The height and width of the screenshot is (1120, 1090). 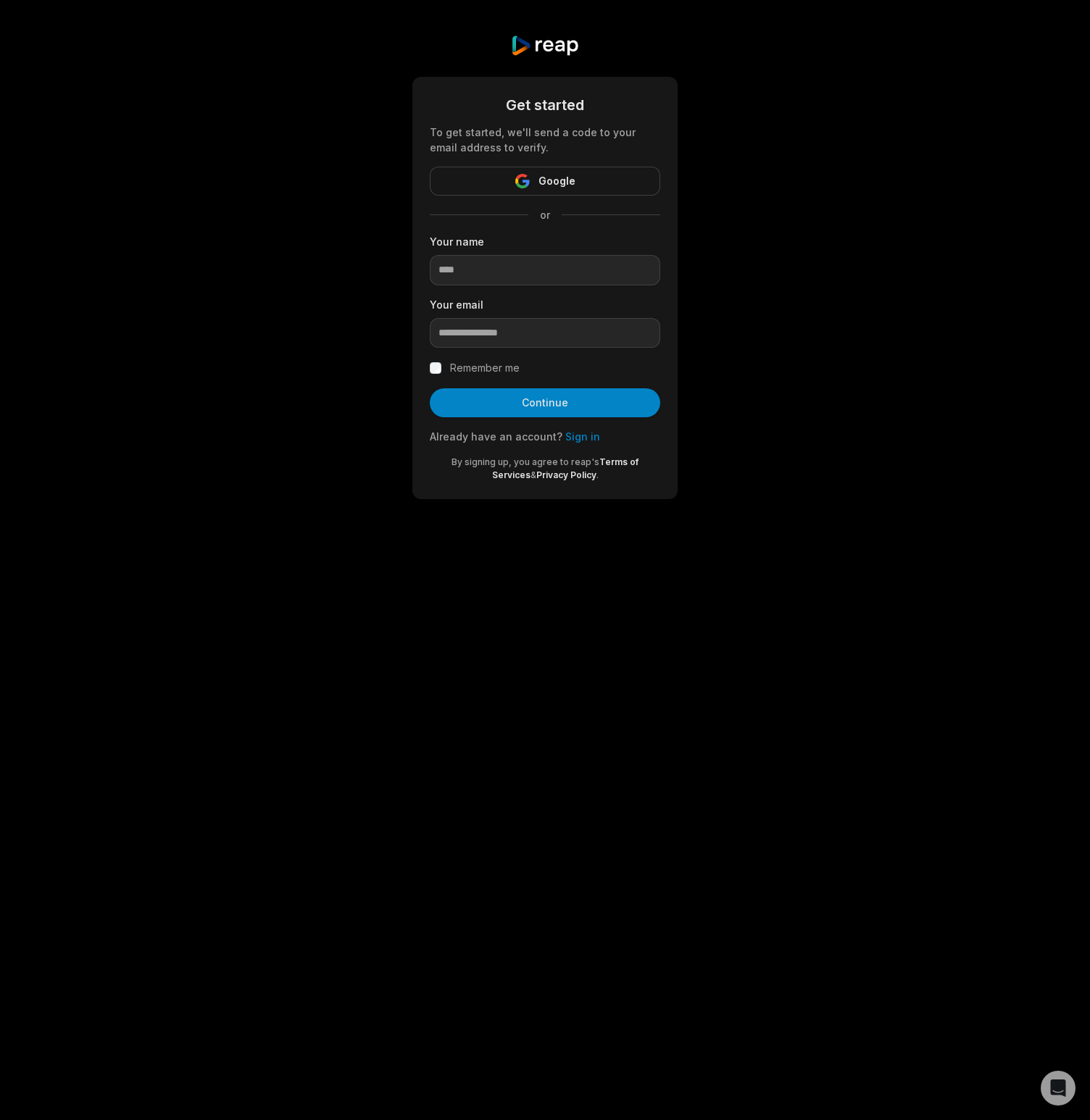 I want to click on label: Your name, so click(x=545, y=241).